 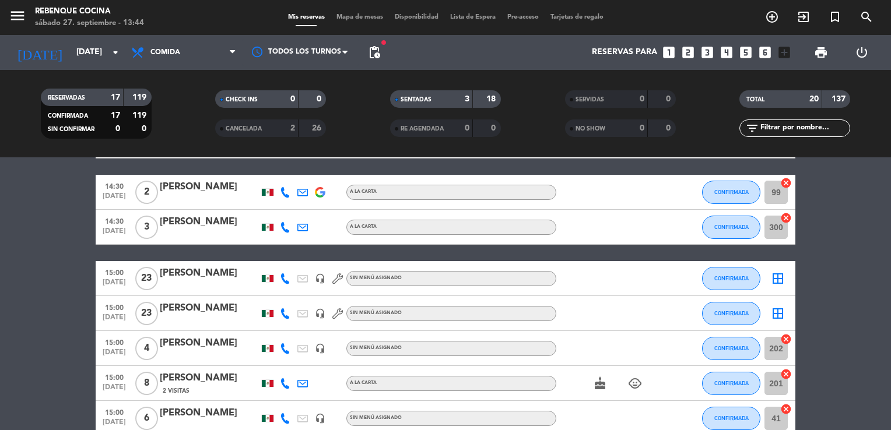 I want to click on i: looks_6, so click(x=765, y=52).